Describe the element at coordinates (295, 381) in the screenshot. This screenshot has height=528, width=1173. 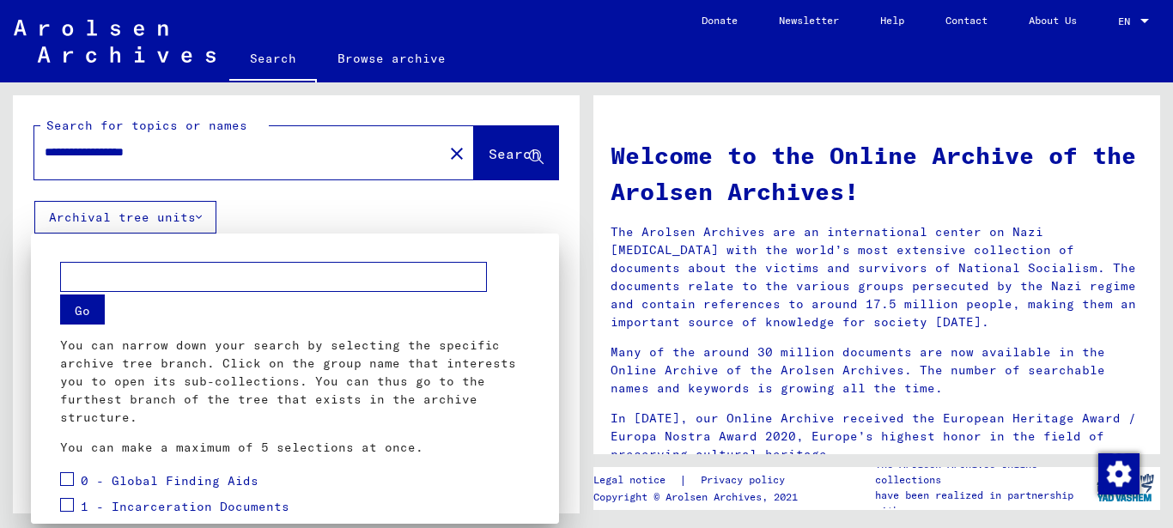
I see `p: You can narrow down your search by selecting the specific archive tree branch. Click on the group...` at that location.